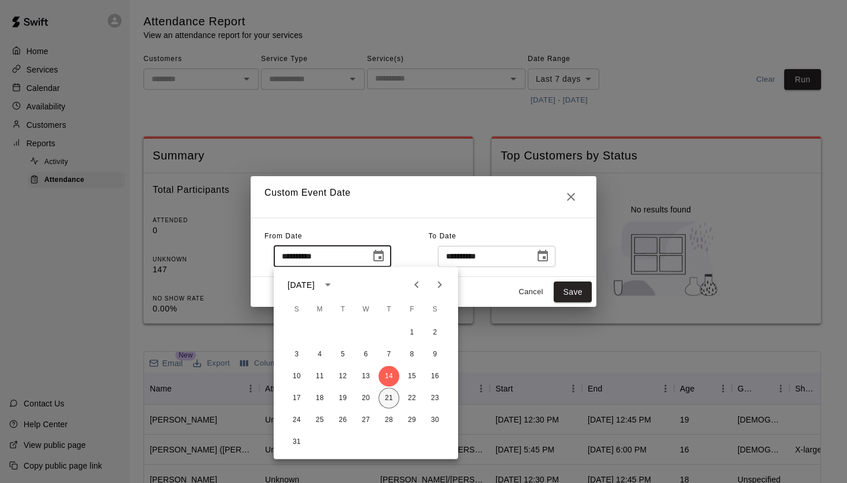  What do you see at coordinates (435, 377) in the screenshot?
I see `button: 16` at bounding box center [435, 377].